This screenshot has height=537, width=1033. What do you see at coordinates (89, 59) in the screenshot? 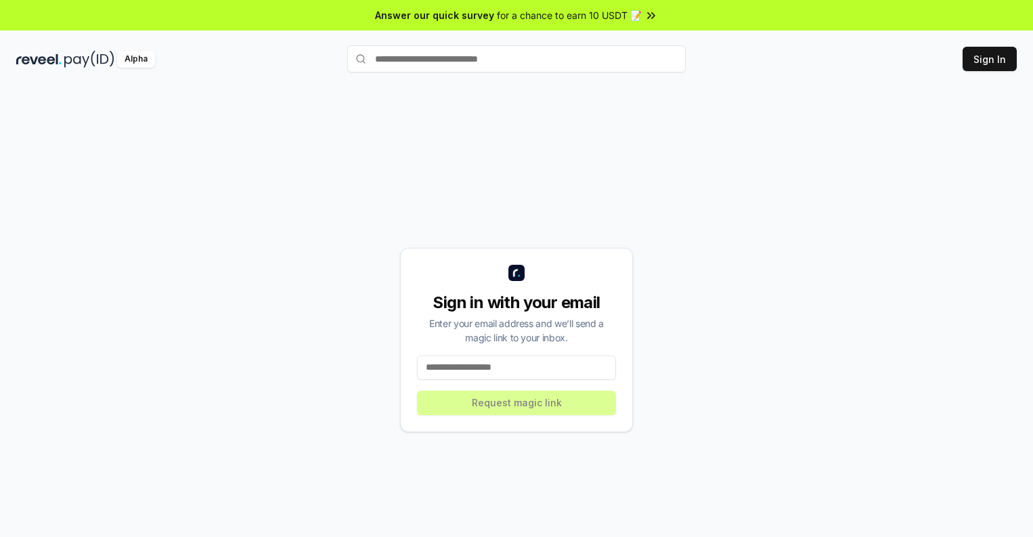
I see `img: pay_id` at bounding box center [89, 59].